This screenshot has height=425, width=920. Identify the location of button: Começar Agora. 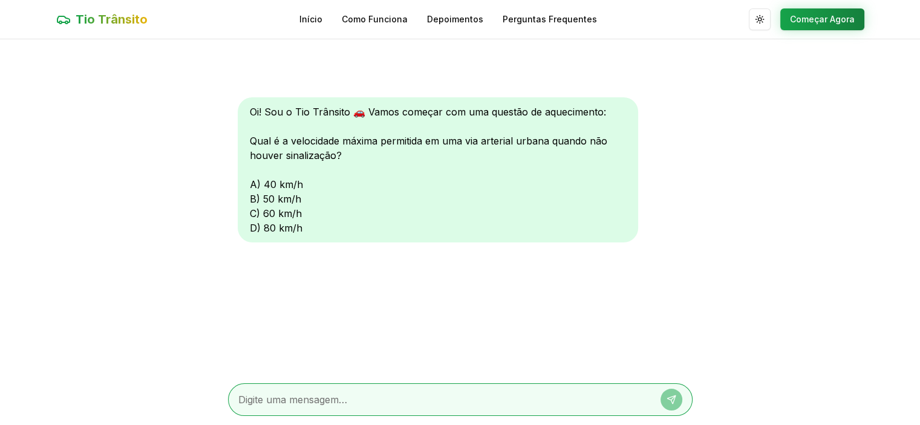
(822, 19).